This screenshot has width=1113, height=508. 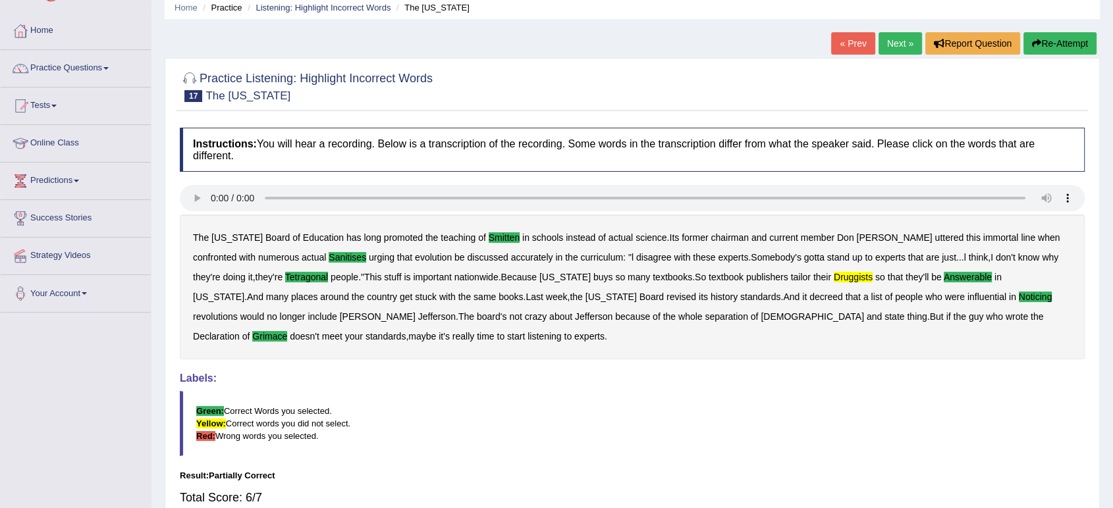 What do you see at coordinates (866, 297) in the screenshot?
I see `b: a` at bounding box center [866, 297].